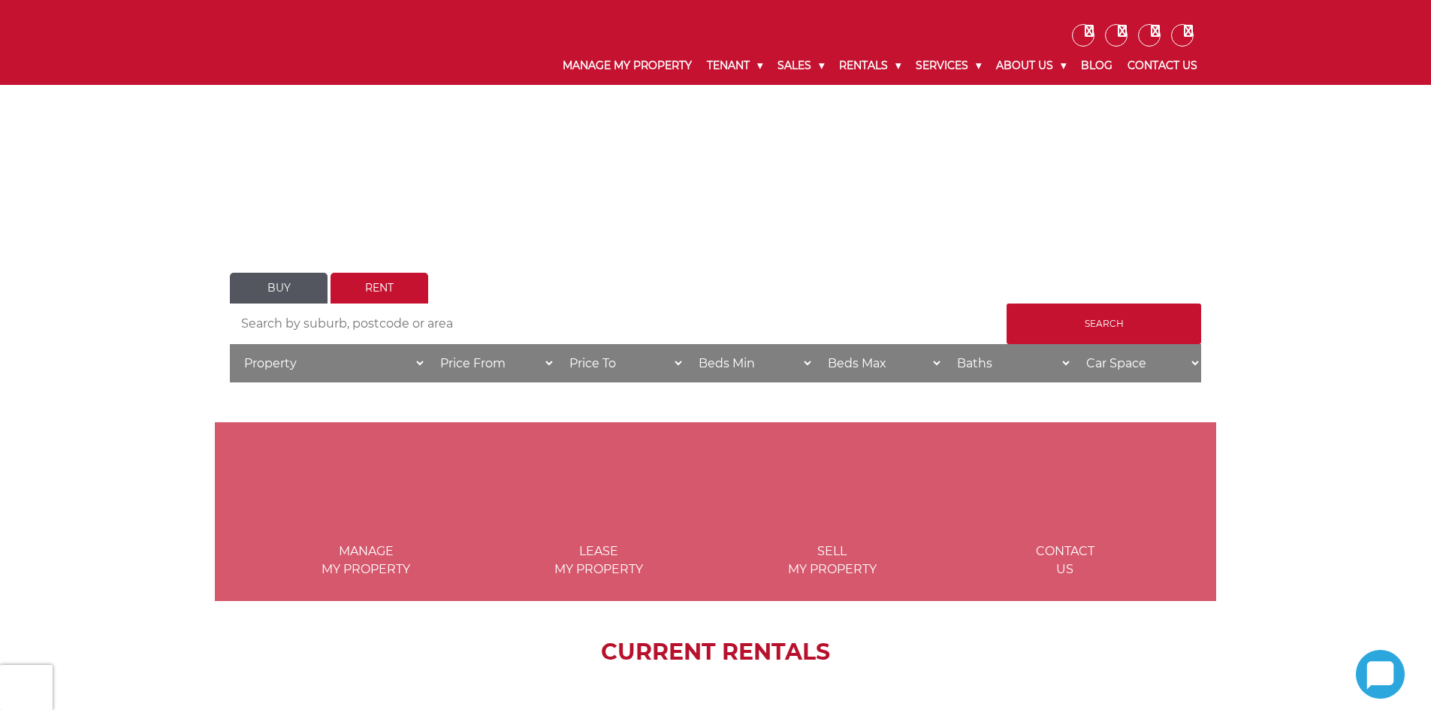  What do you see at coordinates (298, 42) in the screenshot?
I see `img: Noonan Real Estate Agency` at bounding box center [298, 42].